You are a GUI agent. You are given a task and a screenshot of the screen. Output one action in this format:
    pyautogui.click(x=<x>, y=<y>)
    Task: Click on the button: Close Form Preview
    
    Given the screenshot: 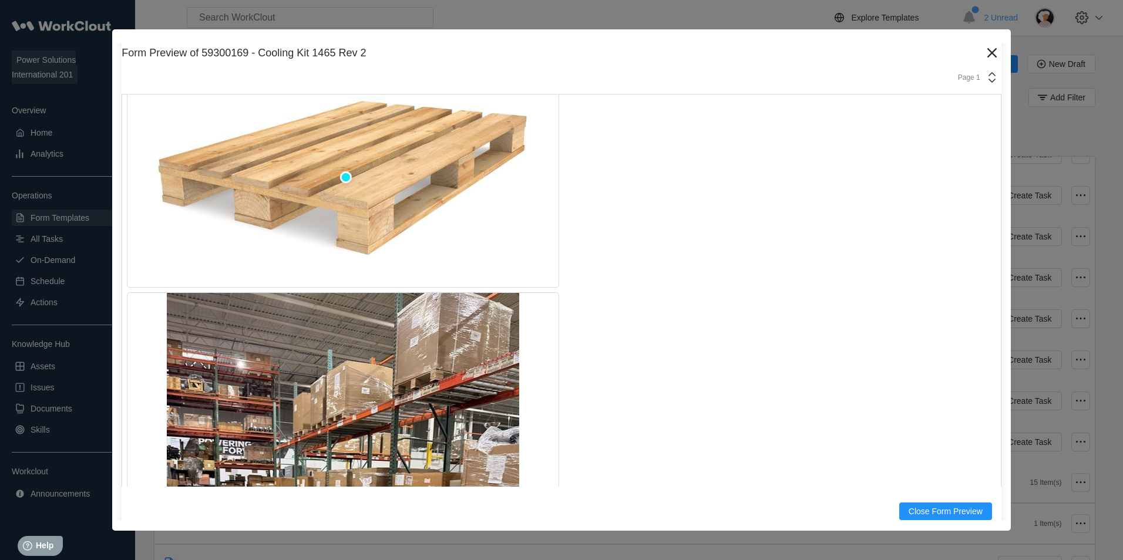 What is the action you would take?
    pyautogui.click(x=946, y=512)
    